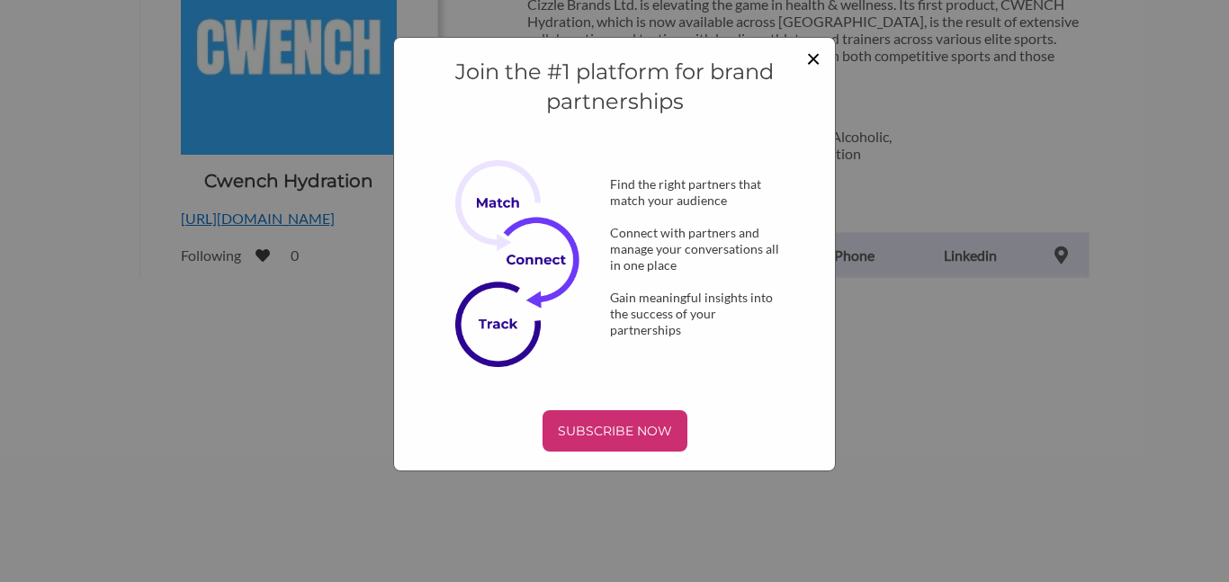 The width and height of the screenshot is (1229, 582). I want to click on a: SUBSCRIBE NOW, so click(615, 431).